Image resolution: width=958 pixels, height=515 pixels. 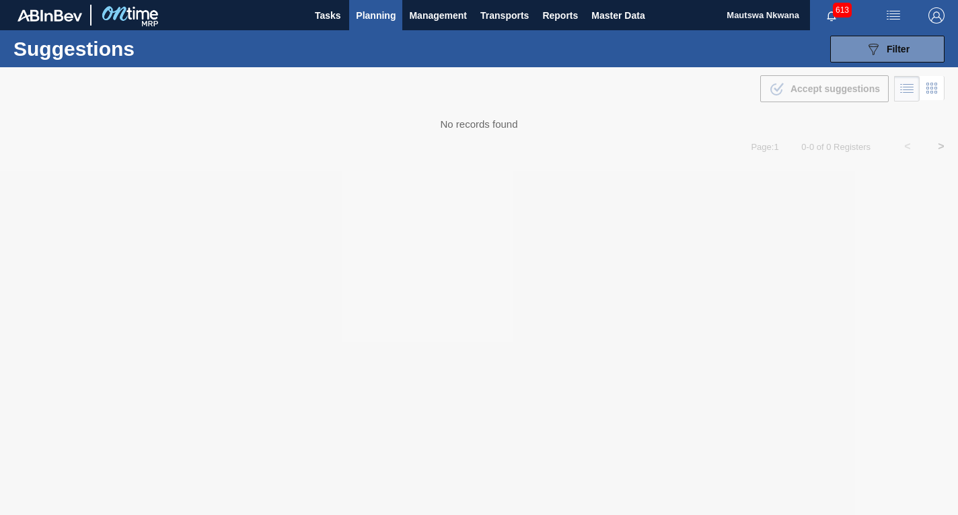 What do you see at coordinates (375, 15) in the screenshot?
I see `span: Planning` at bounding box center [375, 15].